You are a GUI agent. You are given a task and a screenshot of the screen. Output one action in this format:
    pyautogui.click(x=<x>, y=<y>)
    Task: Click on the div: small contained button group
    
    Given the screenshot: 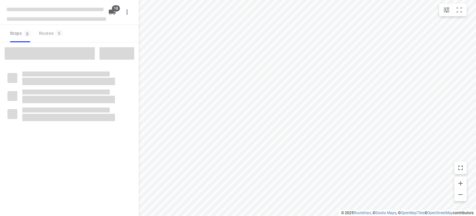 What is the action you would take?
    pyautogui.click(x=453, y=10)
    